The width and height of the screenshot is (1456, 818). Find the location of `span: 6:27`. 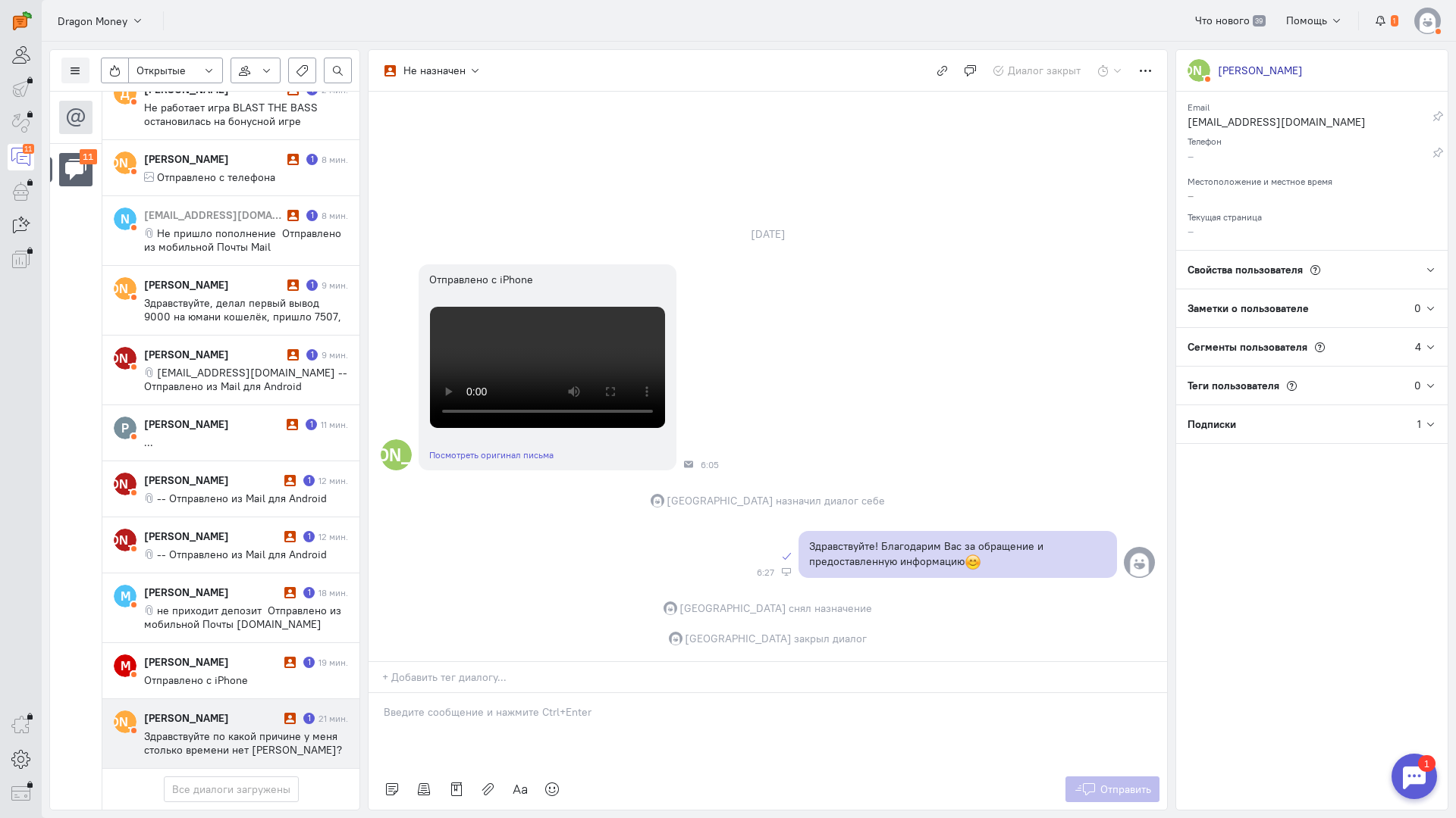

span: 6:27 is located at coordinates (765, 573).